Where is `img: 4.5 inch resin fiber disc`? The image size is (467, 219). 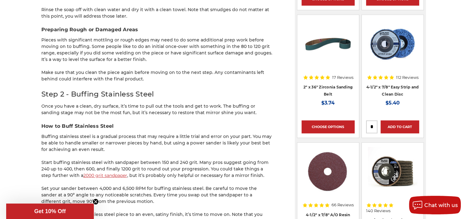 img: 4.5 inch resin fiber disc is located at coordinates (328, 171).